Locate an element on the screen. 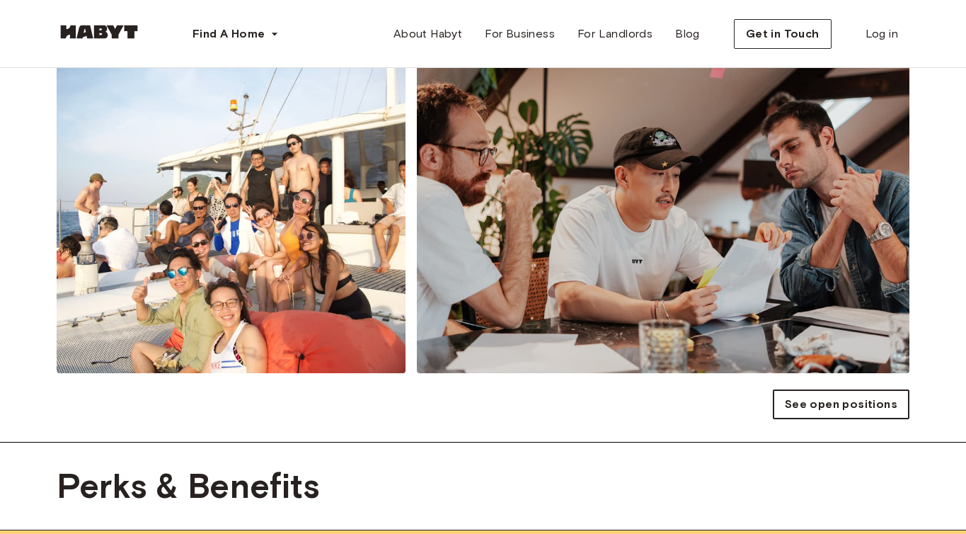 This screenshot has height=534, width=966. span: For Business is located at coordinates (520, 34).